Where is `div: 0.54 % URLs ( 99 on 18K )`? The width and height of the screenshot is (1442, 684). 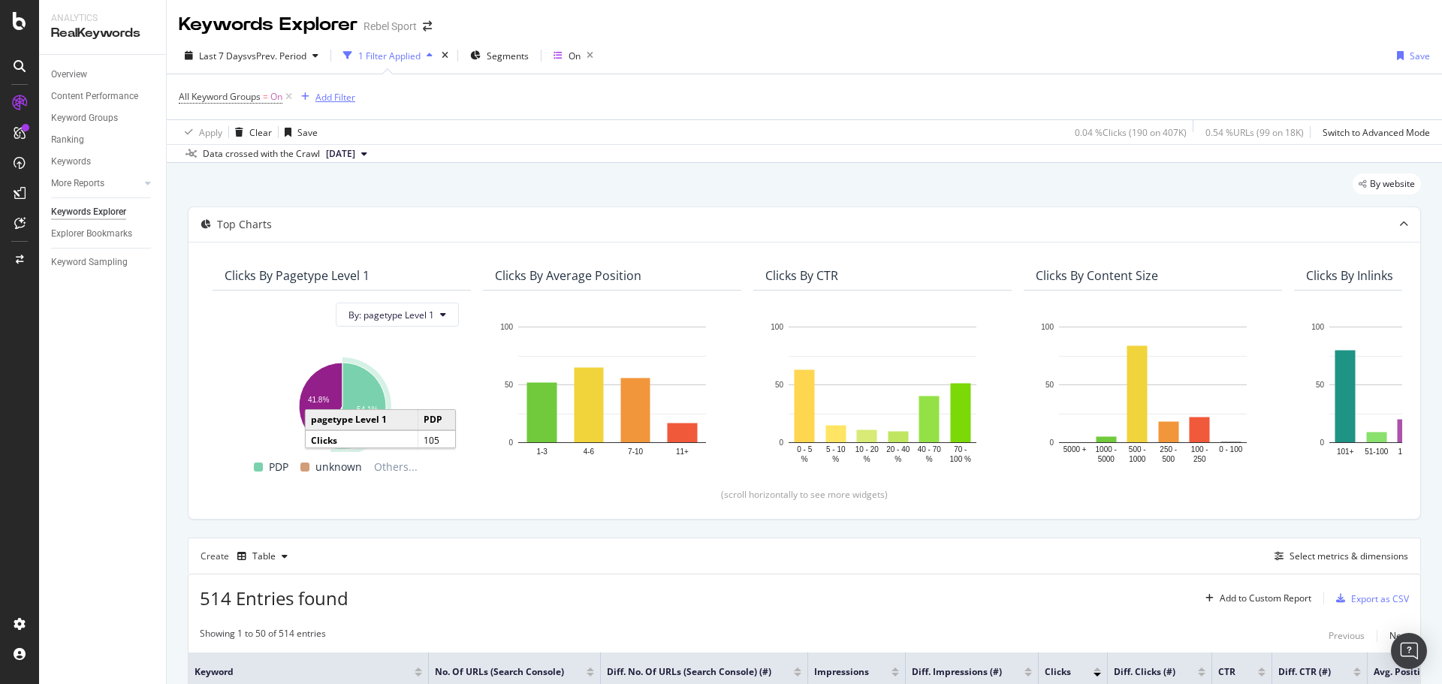 div: 0.54 % URLs ( 99 on 18K ) is located at coordinates (1254, 132).